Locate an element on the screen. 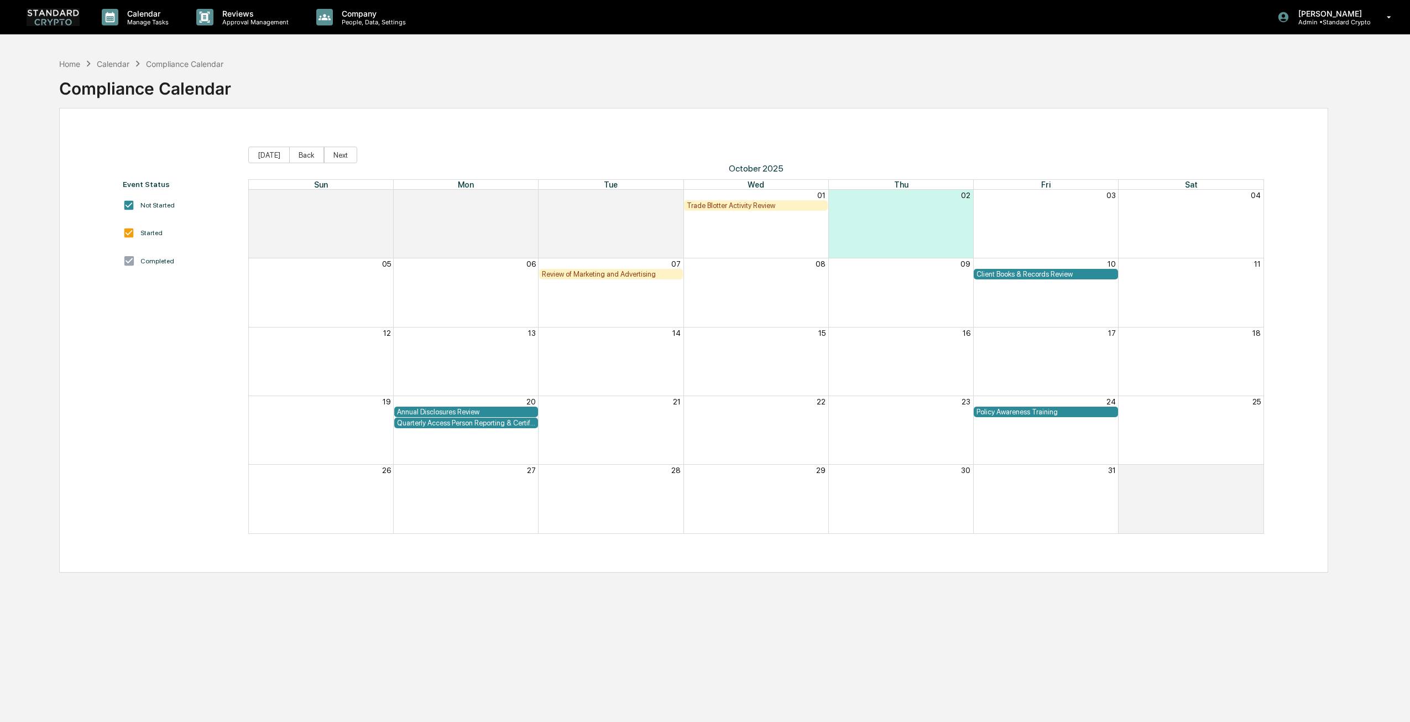 The width and height of the screenshot is (1410, 722). button: 10 is located at coordinates (1112, 264).